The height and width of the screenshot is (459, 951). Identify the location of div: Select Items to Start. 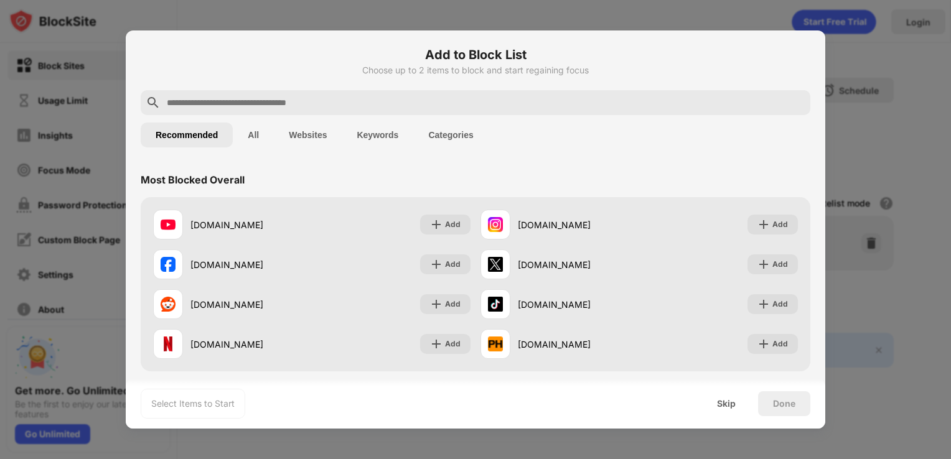
(193, 404).